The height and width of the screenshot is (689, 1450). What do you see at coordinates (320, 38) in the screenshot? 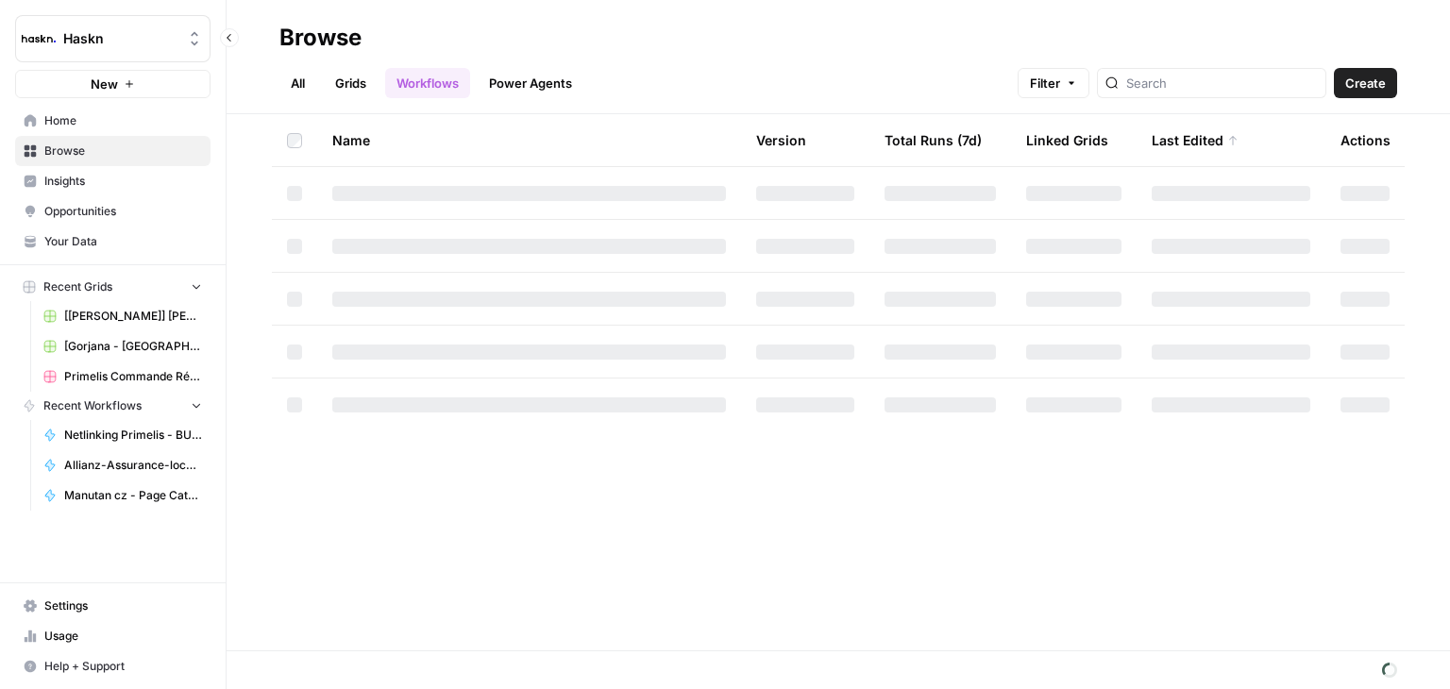
I see `div: Browse` at bounding box center [320, 38].